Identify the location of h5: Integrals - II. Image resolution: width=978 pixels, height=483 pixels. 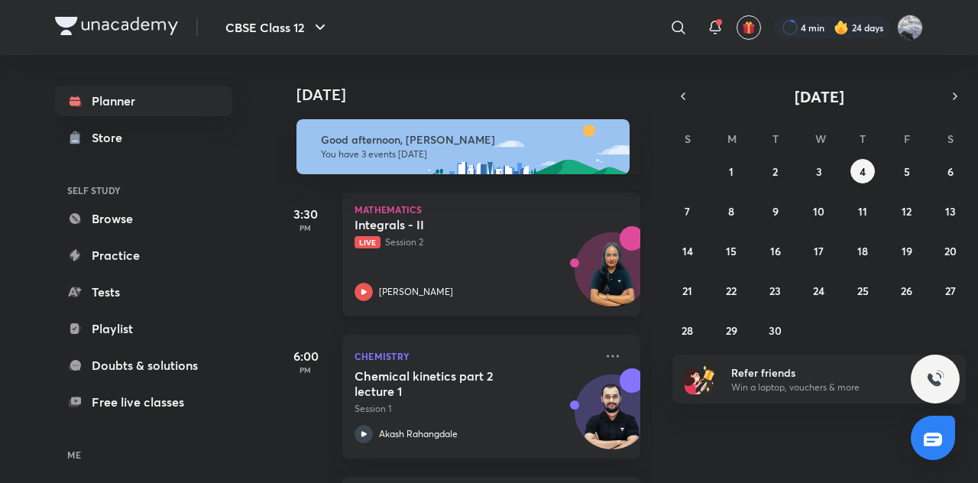
(449, 225).